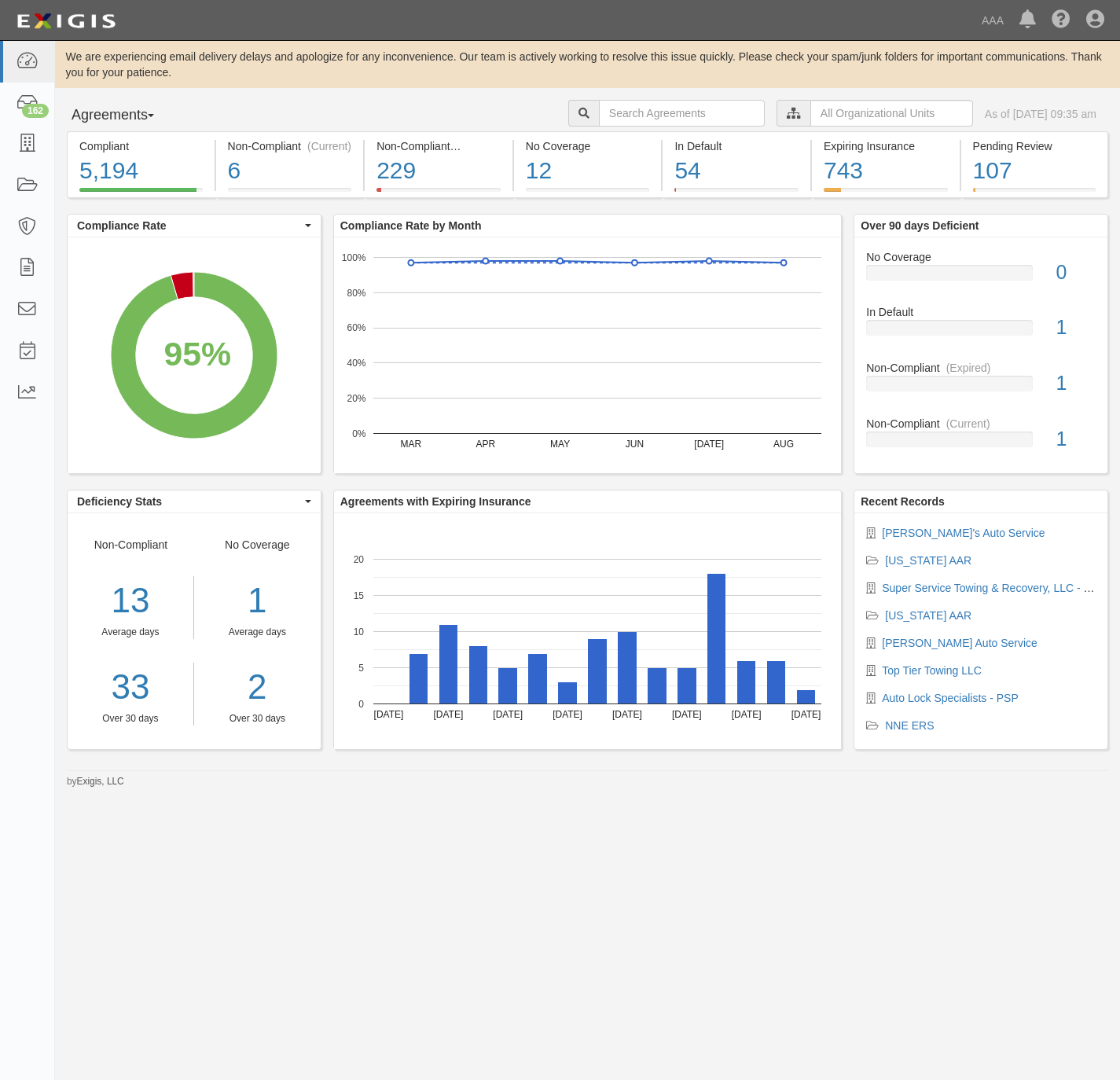  Describe the element at coordinates (438, 194) in the screenshot. I see `a: Non-Compliant(Expired)229` at that location.